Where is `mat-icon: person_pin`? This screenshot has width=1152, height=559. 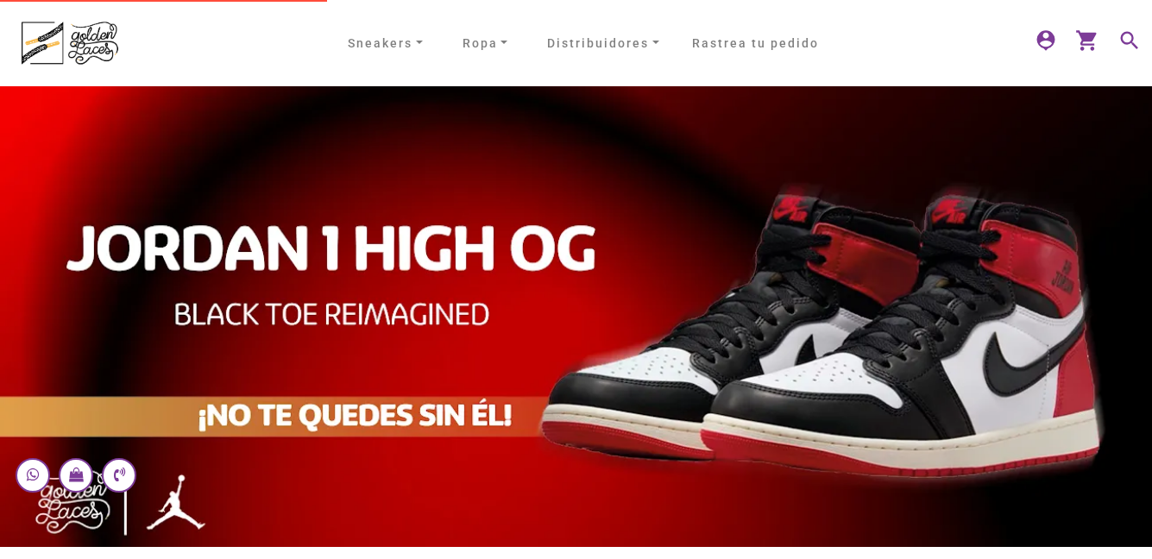
mat-icon: person_pin is located at coordinates (1044, 39).